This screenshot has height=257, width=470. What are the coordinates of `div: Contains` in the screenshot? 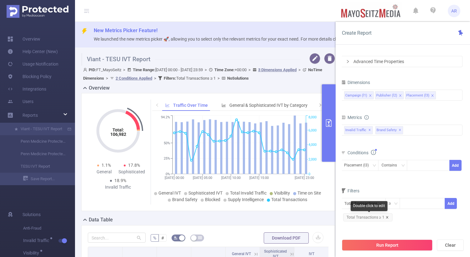 It's located at (391, 165).